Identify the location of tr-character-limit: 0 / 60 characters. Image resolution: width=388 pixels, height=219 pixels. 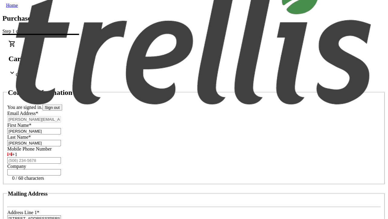
(28, 178).